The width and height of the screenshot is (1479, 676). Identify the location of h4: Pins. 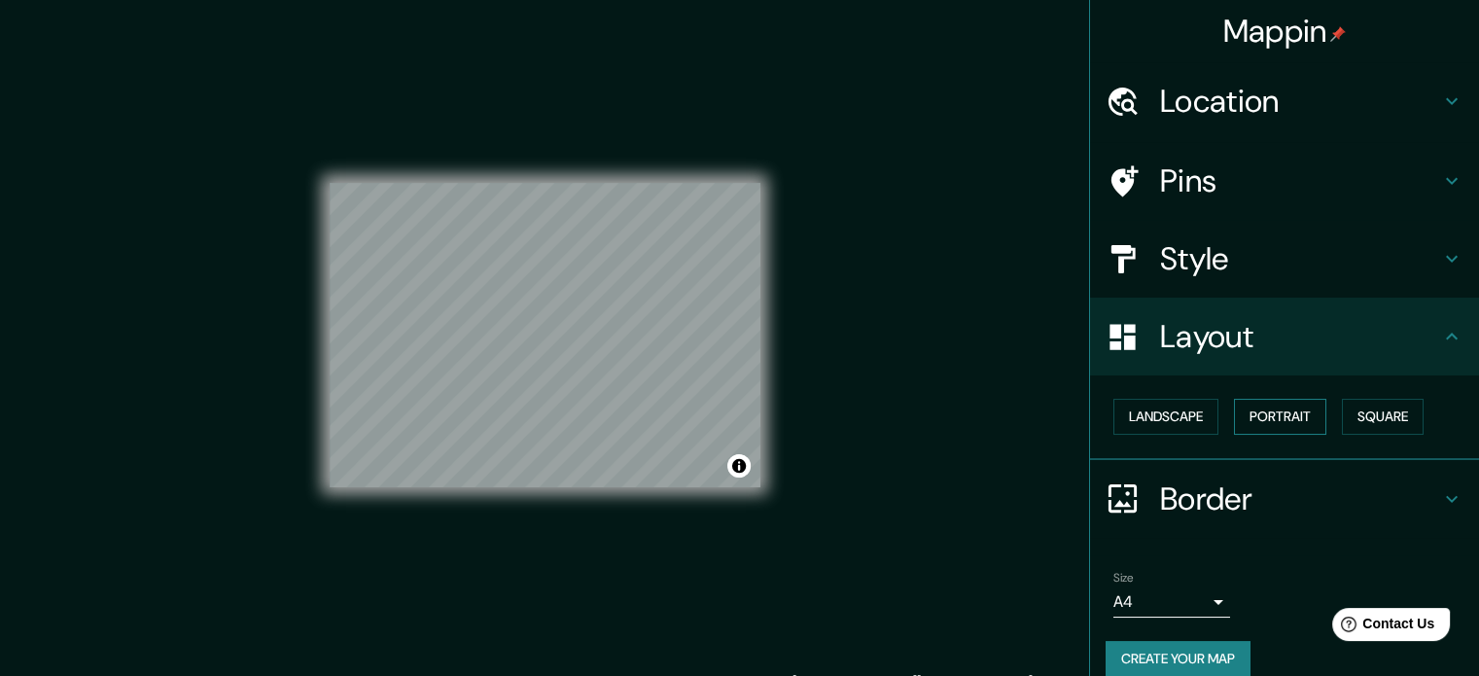
(1300, 181).